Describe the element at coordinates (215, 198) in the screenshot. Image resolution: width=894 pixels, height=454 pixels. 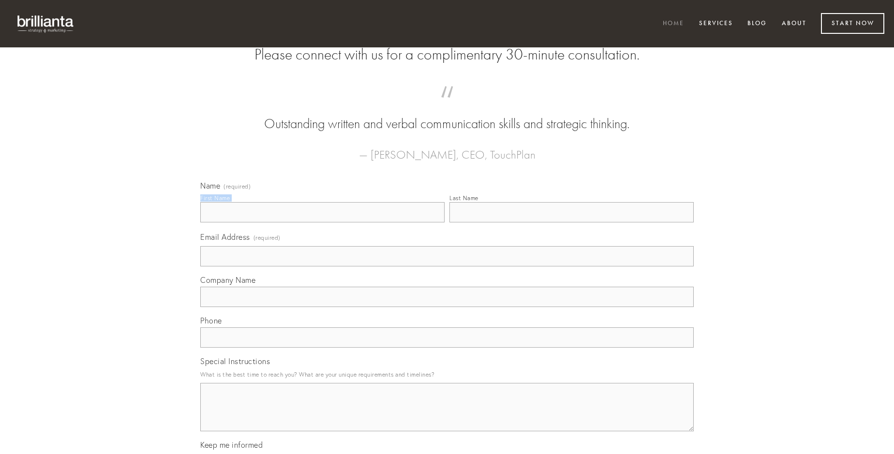
I see `div: First Name` at that location.